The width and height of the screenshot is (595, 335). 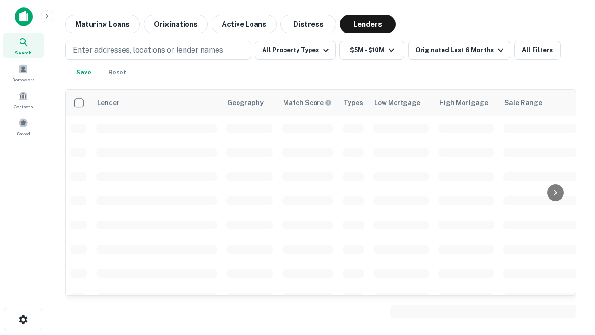 I want to click on button: Maturing Loans, so click(x=102, y=24).